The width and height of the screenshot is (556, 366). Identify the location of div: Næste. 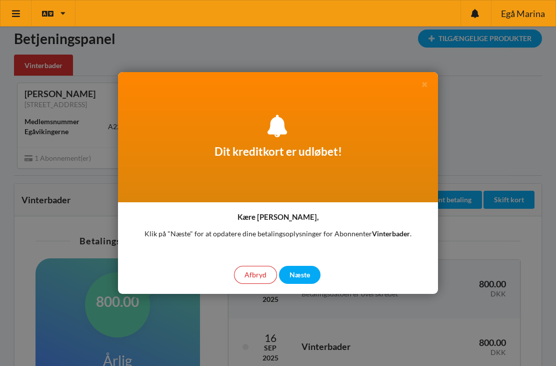
(300, 275).